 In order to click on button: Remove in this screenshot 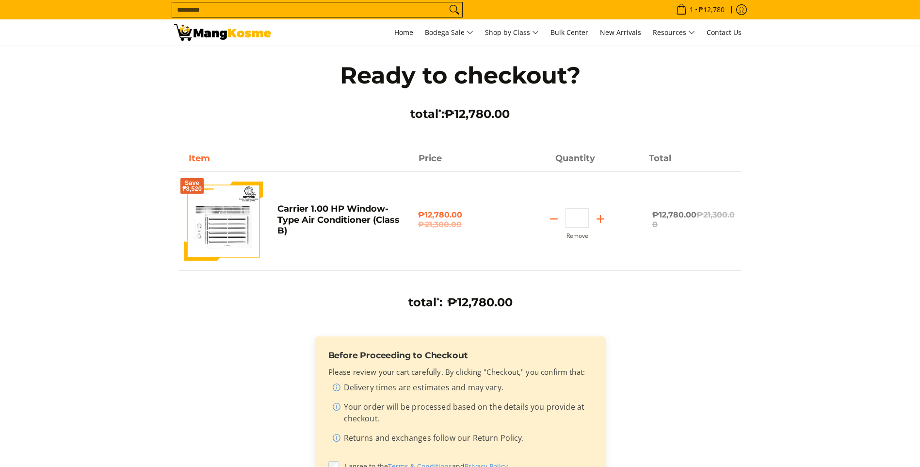, I will do `click(577, 236)`.